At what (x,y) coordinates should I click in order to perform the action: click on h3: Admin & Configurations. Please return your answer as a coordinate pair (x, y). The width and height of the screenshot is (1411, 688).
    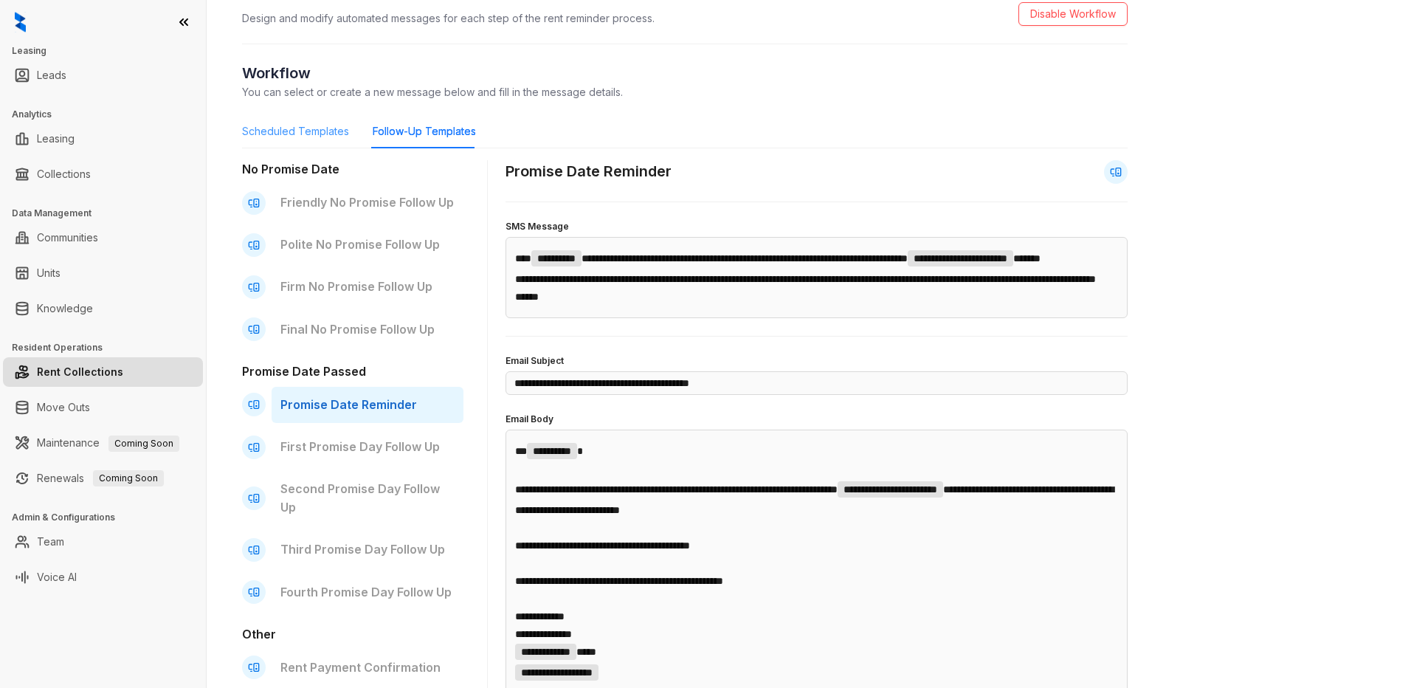
    Looking at the image, I should click on (109, 517).